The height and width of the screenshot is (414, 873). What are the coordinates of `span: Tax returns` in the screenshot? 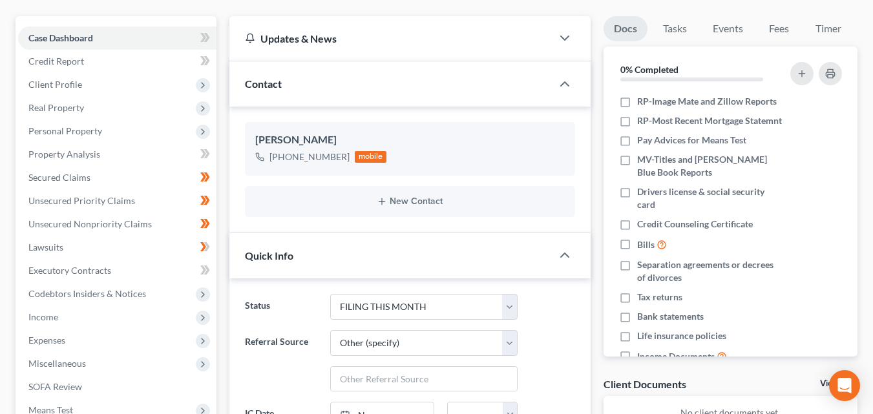 It's located at (660, 297).